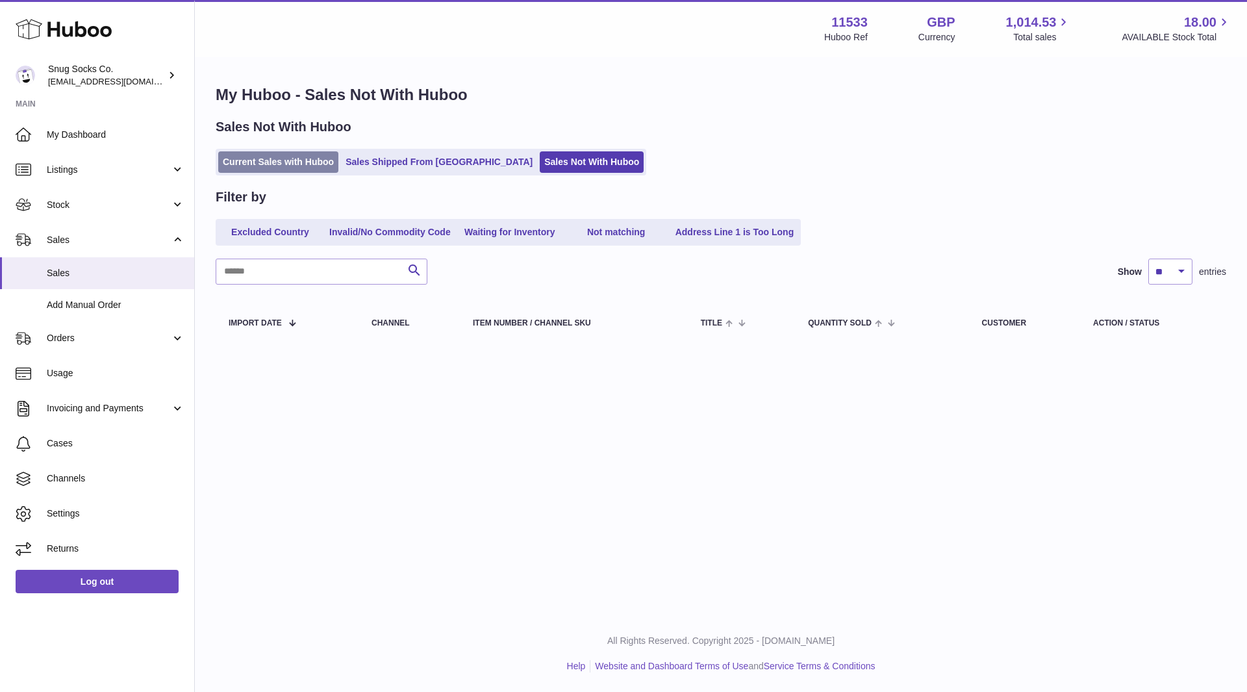 The image size is (1247, 692). What do you see at coordinates (1177, 29) in the screenshot?
I see `a: 18.00 AVAILABLE Stock Total` at bounding box center [1177, 29].